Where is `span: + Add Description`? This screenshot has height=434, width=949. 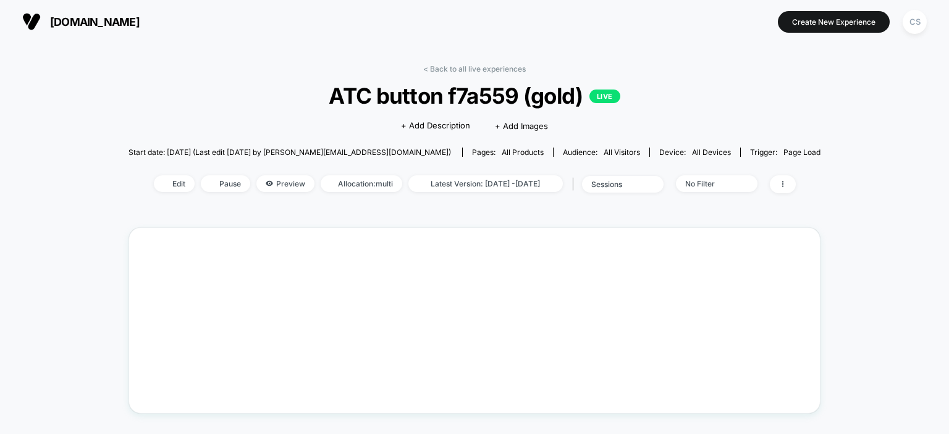
span: + Add Description is located at coordinates (435, 126).